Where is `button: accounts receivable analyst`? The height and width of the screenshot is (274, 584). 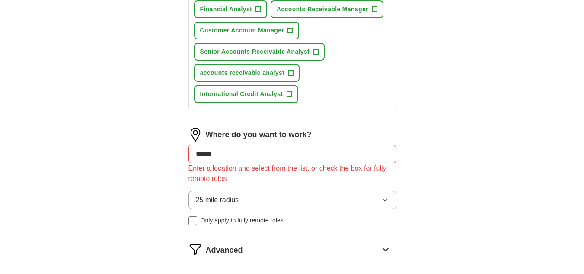 button: accounts receivable analyst is located at coordinates (247, 73).